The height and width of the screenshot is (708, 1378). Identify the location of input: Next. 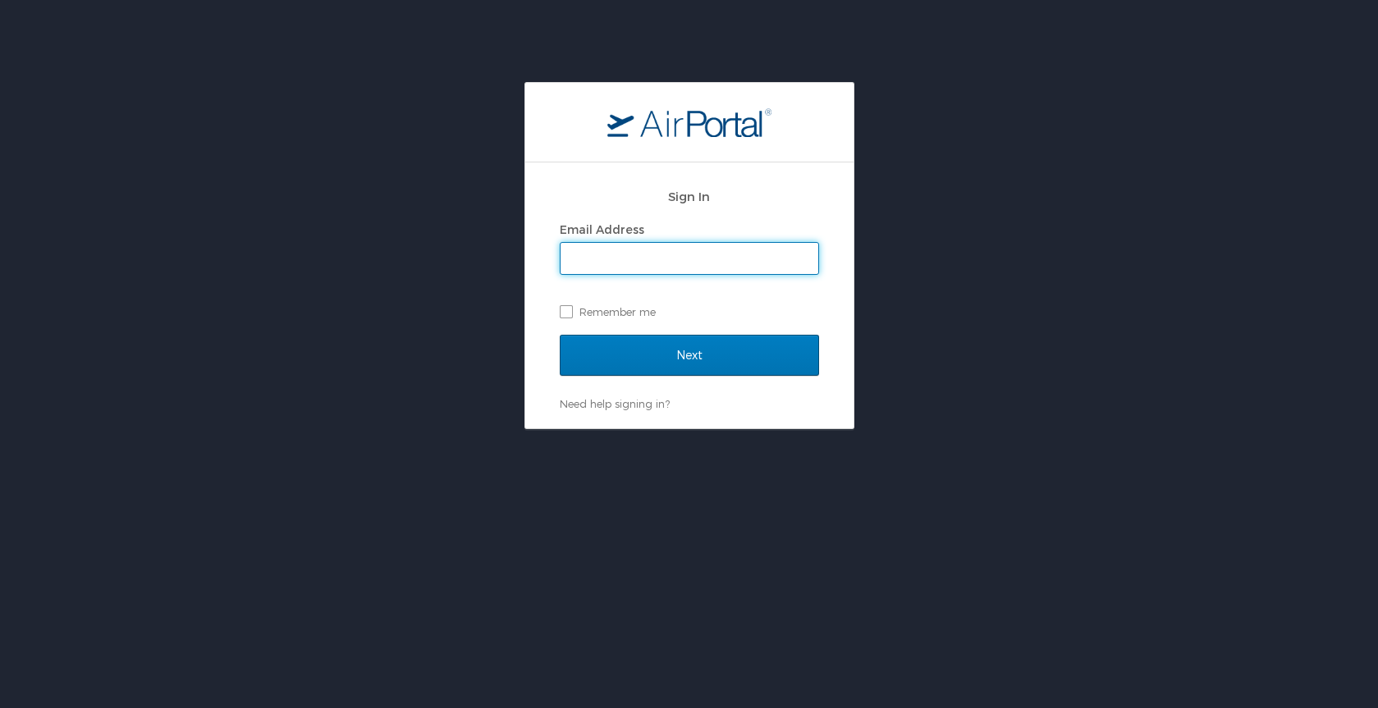
(689, 355).